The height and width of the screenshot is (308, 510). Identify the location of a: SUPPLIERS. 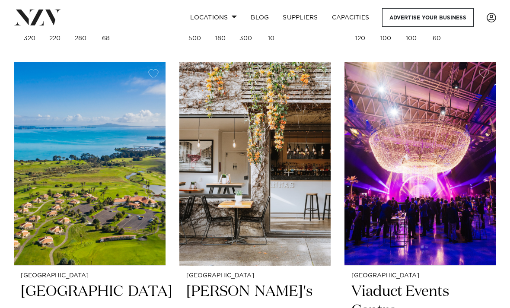
(300, 17).